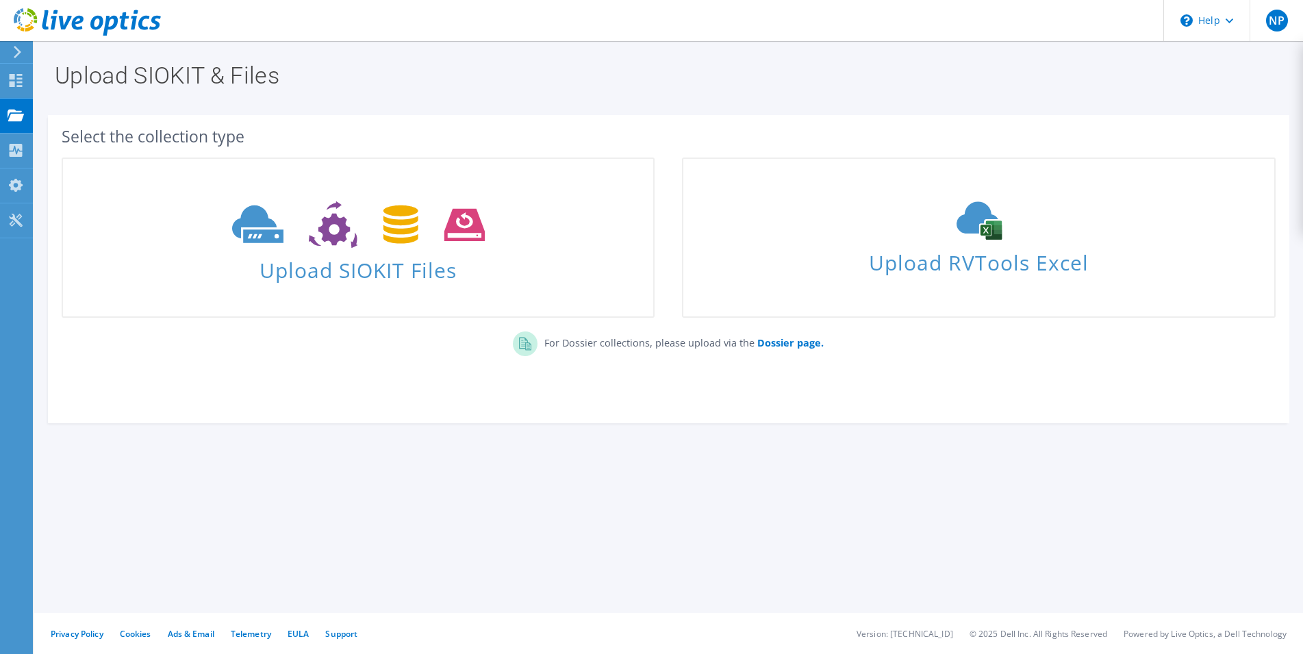  Describe the element at coordinates (358, 266) in the screenshot. I see `span: Upload SIOKIT Files` at that location.